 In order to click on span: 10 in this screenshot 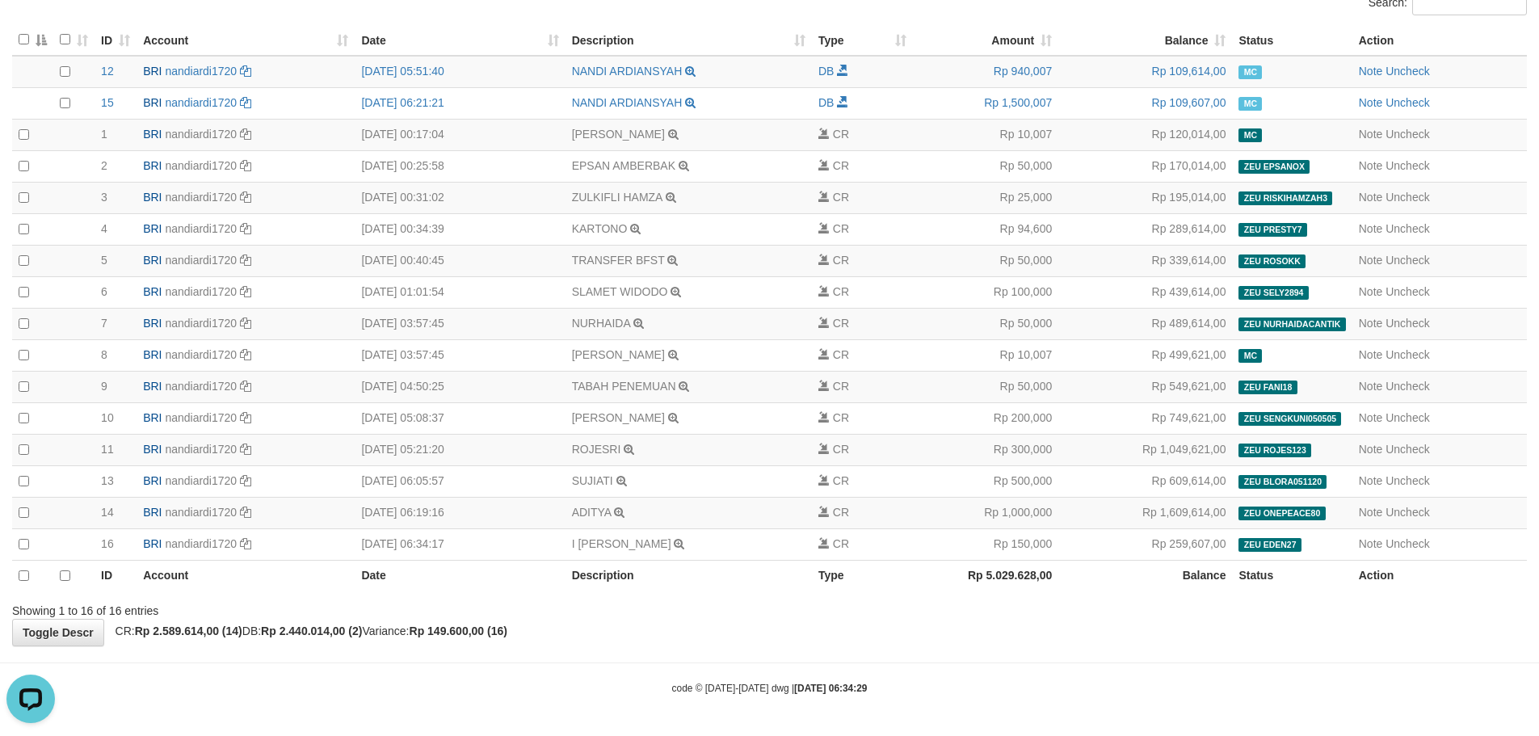, I will do `click(107, 418)`.